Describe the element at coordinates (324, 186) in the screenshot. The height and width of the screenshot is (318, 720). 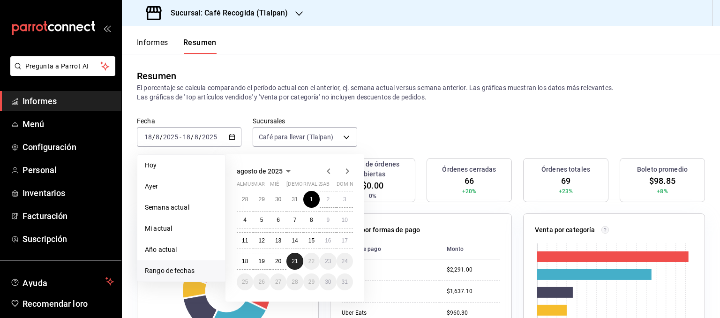
I see `abbr: sábado` at that location.